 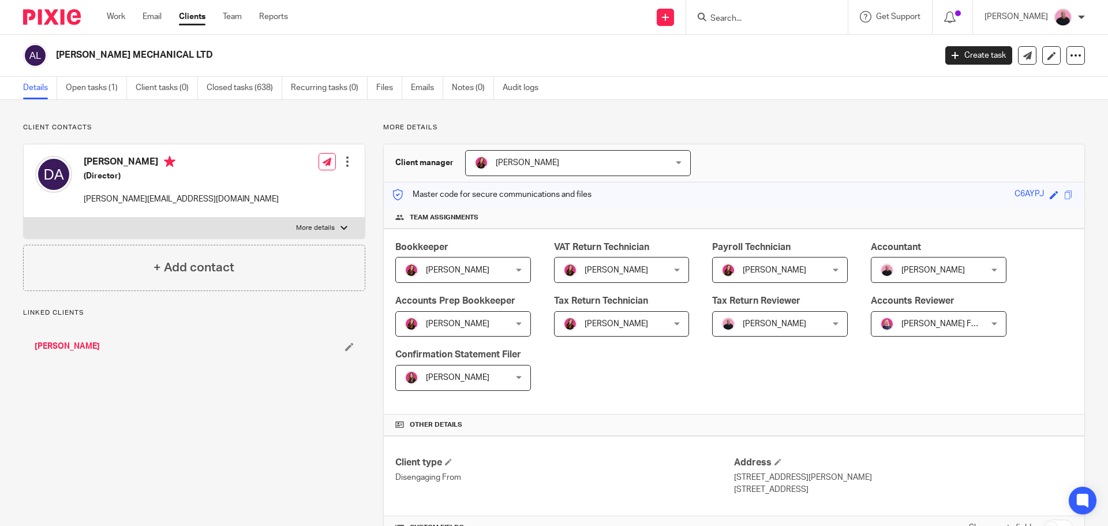 I want to click on a: Work, so click(x=116, y=17).